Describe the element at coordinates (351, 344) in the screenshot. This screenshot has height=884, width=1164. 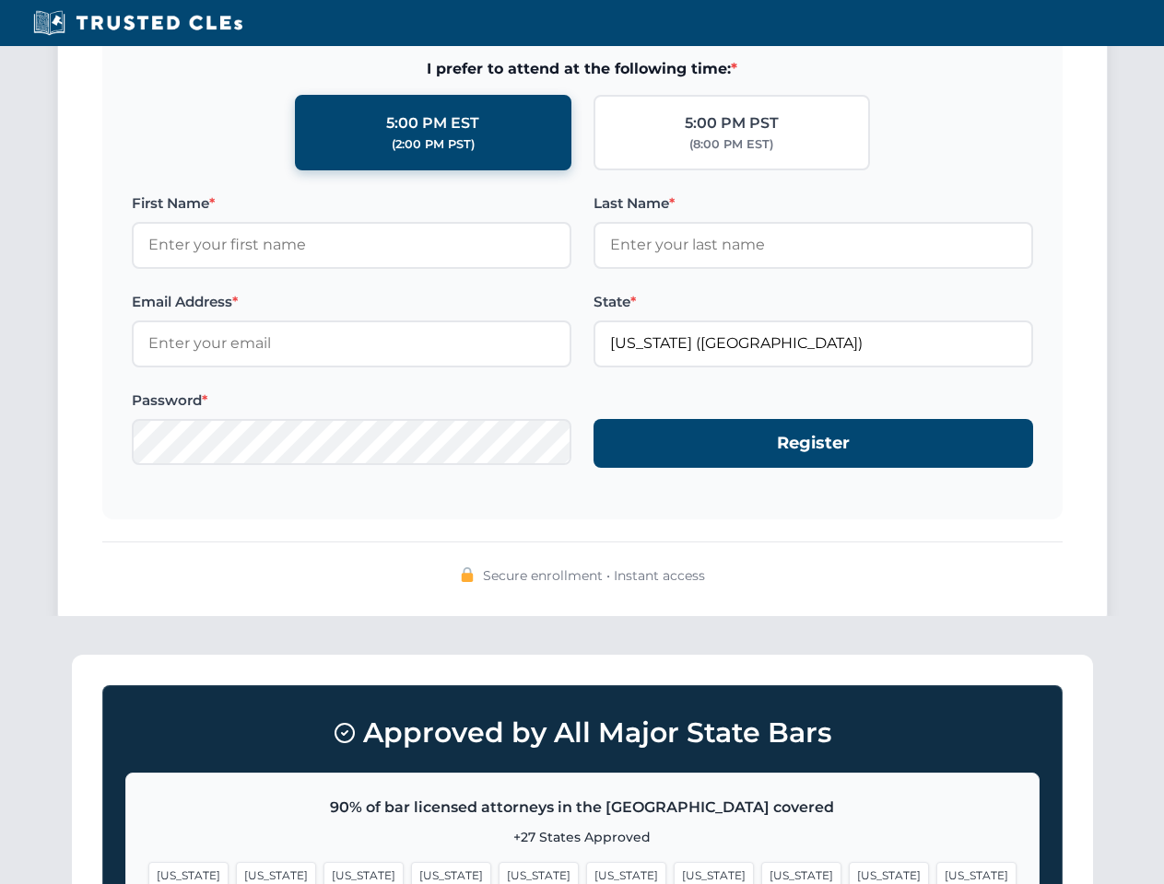
I see `input: Enter your email` at that location.